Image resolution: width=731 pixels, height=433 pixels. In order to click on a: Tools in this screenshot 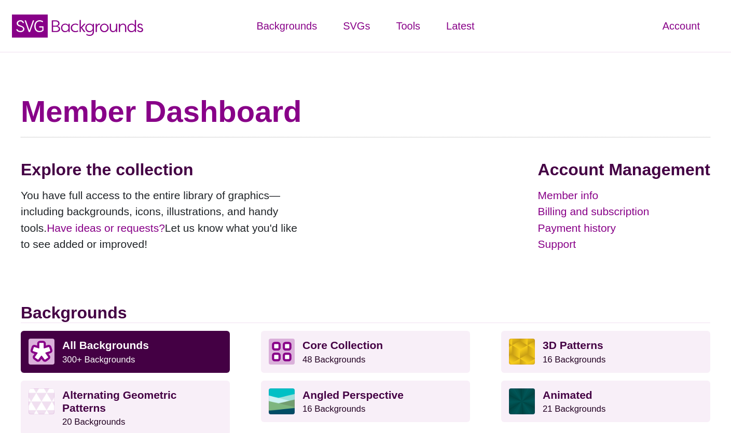, I will do `click(408, 26)`.